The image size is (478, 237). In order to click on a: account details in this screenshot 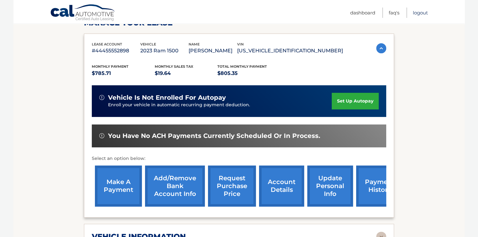, I will do `click(281, 186)`.